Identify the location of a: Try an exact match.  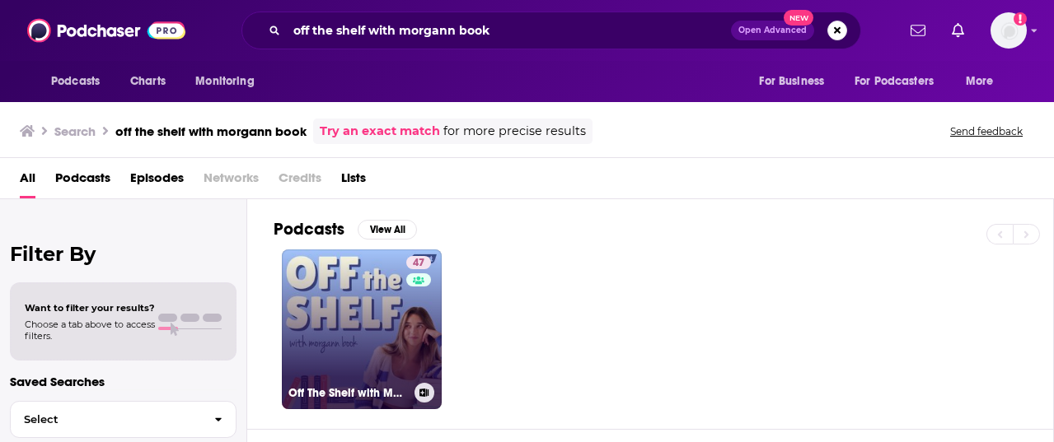
(380, 131).